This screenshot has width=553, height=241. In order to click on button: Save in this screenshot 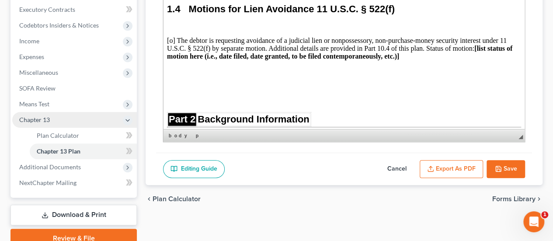, I will do `click(506, 169)`.